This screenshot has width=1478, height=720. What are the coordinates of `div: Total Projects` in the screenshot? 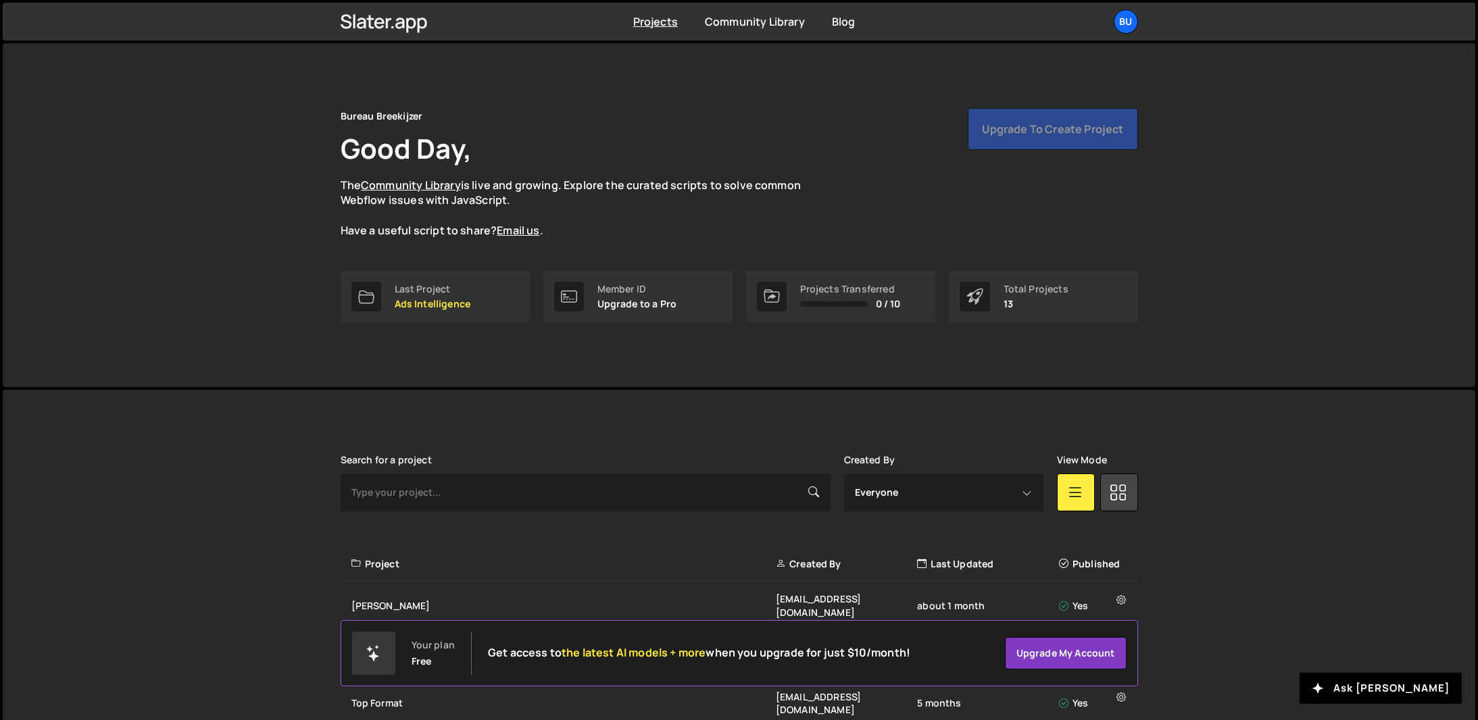 It's located at (1036, 289).